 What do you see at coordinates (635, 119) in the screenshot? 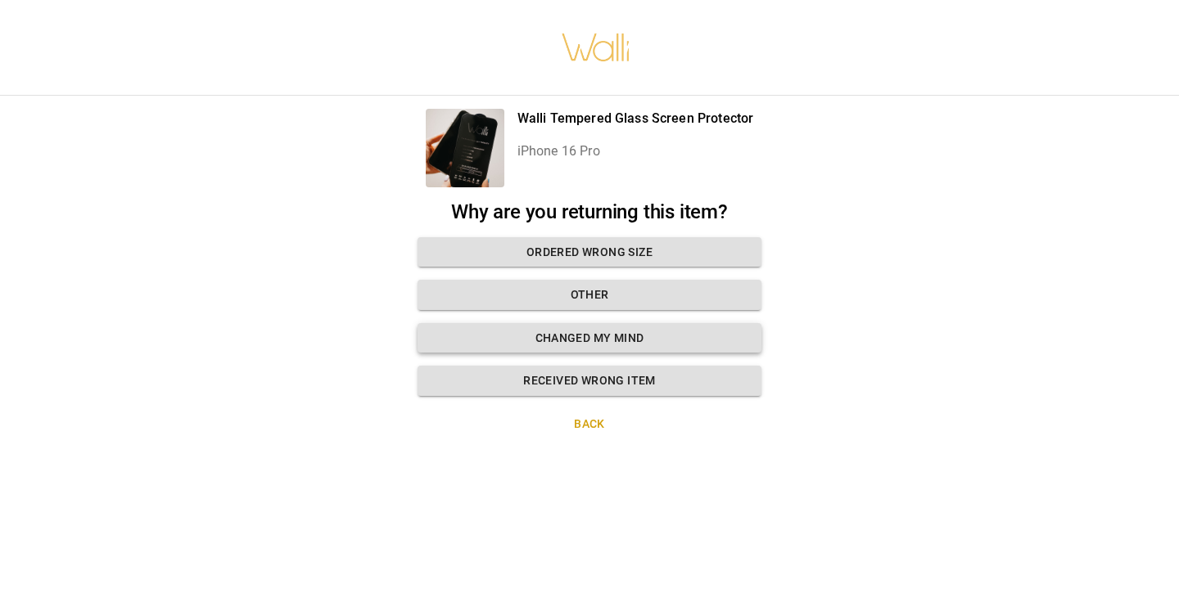
I see `p: Walli Tempered Glass Screen Protector` at bounding box center [635, 119].